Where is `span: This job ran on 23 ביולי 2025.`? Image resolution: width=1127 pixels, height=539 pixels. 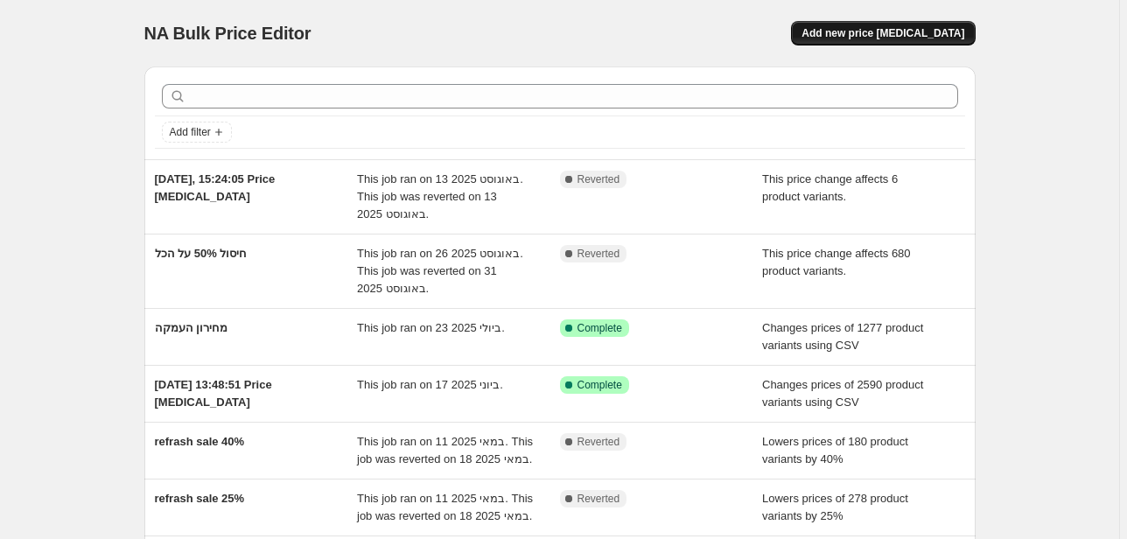
span: This job ran on 23 ביולי 2025. is located at coordinates (431, 327).